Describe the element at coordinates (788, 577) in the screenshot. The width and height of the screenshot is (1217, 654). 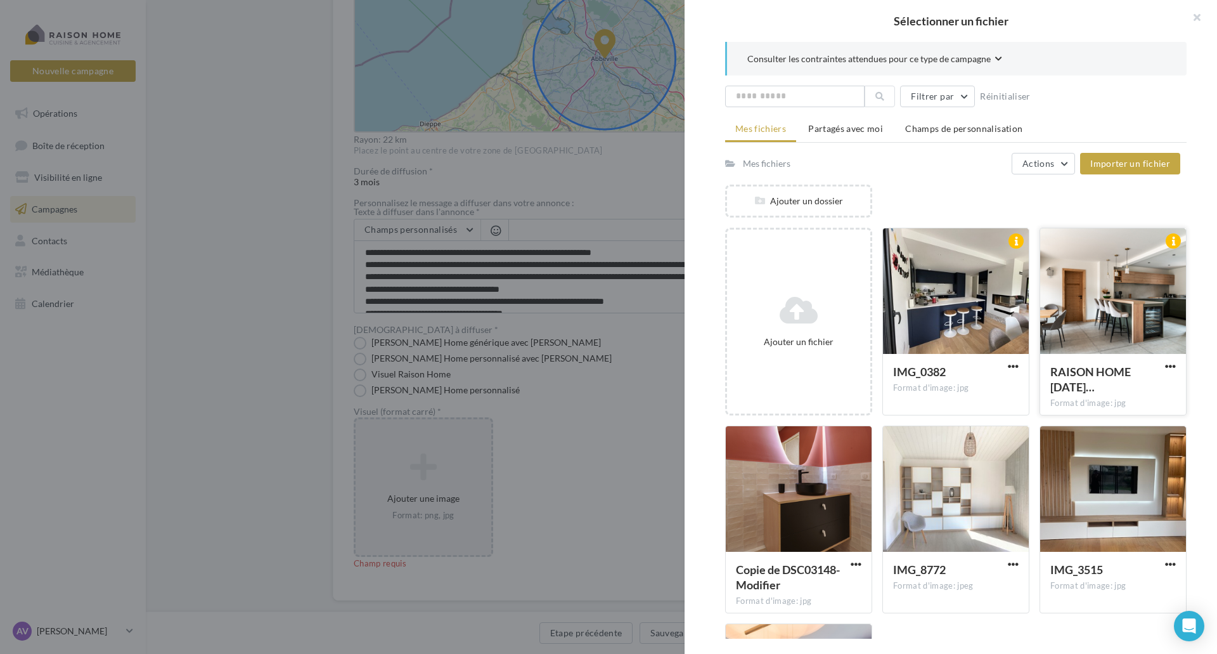
I see `span: Copie de DSC03148-Modifier` at that location.